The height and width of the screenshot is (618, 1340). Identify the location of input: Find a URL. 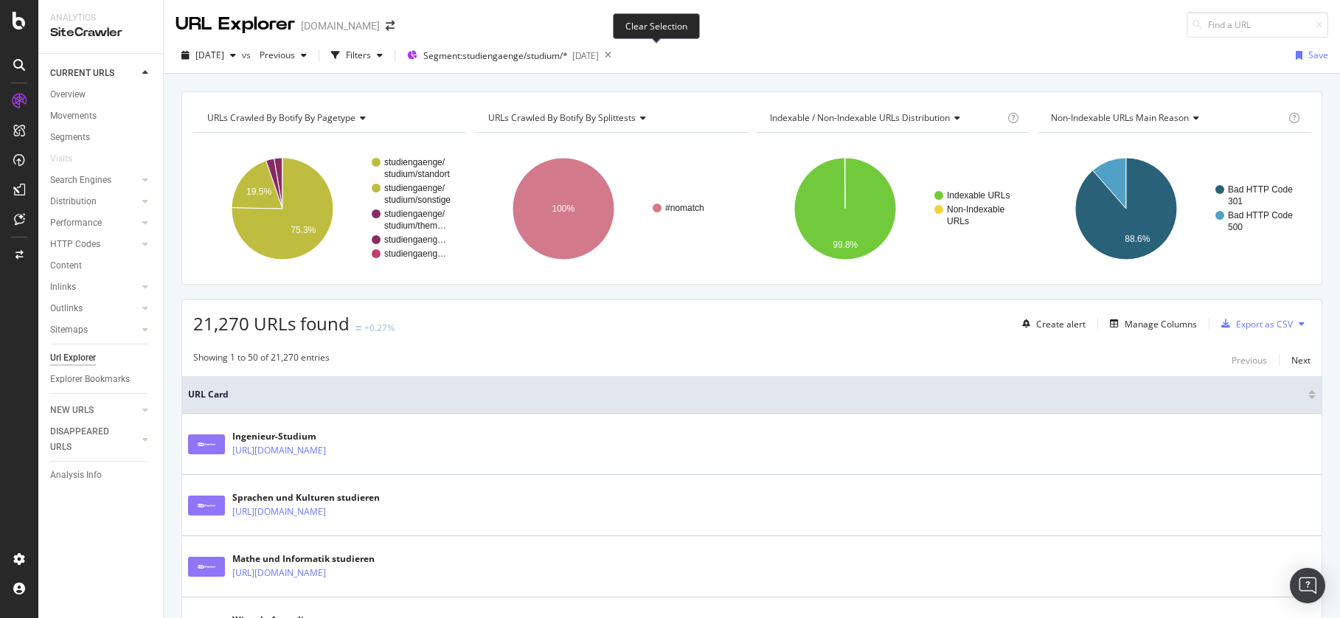
(1257, 24).